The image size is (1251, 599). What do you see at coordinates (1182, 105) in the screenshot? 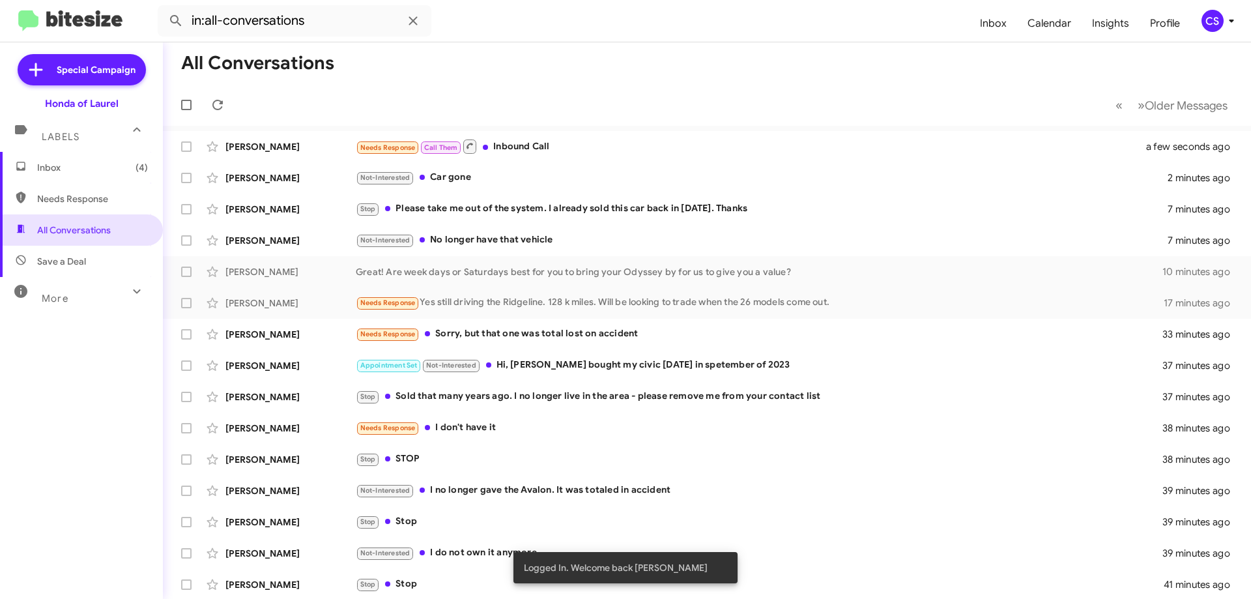
I see `button: Next` at bounding box center [1182, 105].